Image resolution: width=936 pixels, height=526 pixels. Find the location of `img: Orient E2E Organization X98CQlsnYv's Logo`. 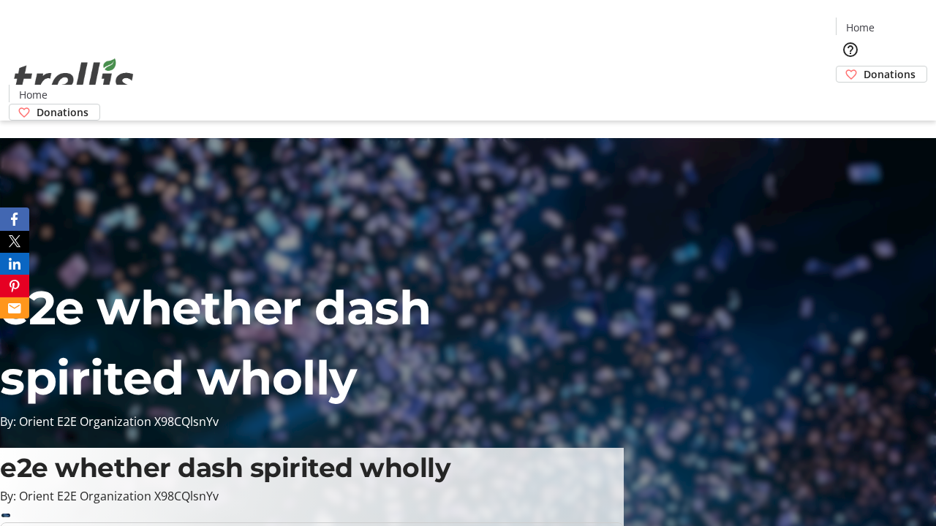

img: Orient E2E Organization X98CQlsnYv's Logo is located at coordinates (74, 79).